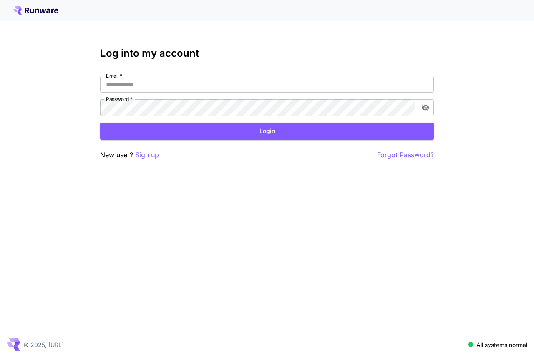 This screenshot has width=534, height=360. I want to click on p: Sign up, so click(147, 155).